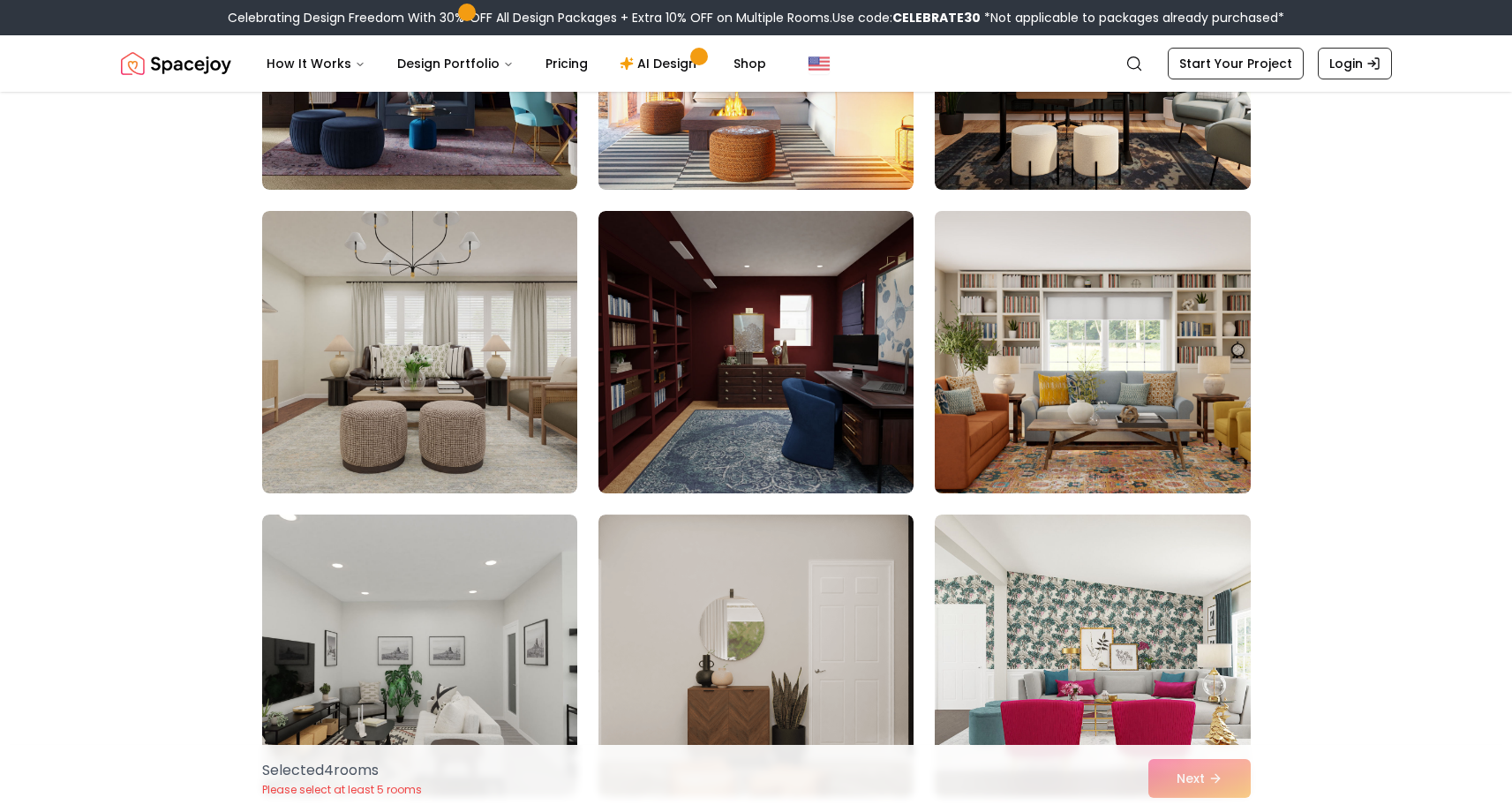  I want to click on nav: Global, so click(756, 63).